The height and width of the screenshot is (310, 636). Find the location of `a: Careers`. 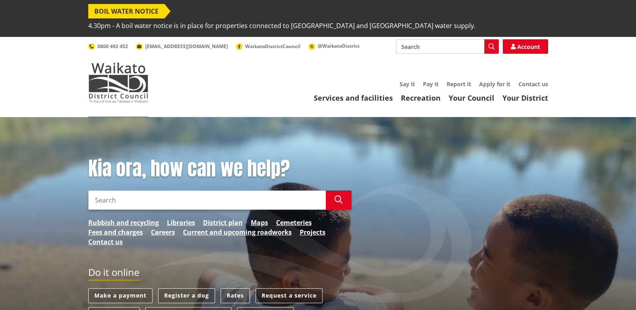

a: Careers is located at coordinates (163, 232).